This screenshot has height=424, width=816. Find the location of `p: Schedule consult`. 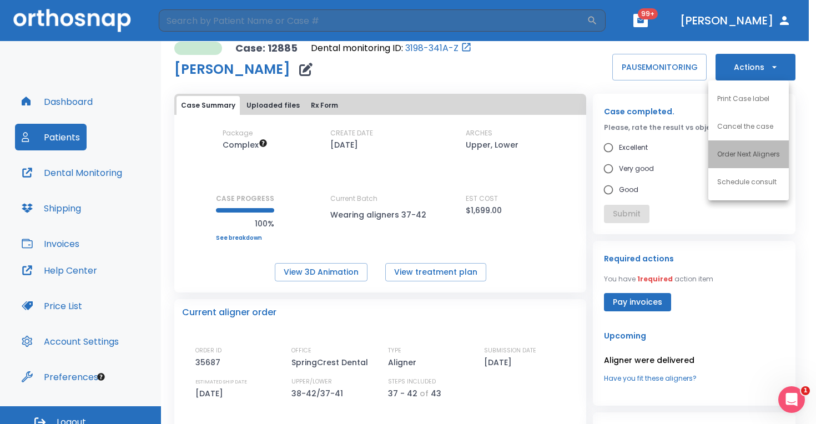

p: Schedule consult is located at coordinates (747, 182).